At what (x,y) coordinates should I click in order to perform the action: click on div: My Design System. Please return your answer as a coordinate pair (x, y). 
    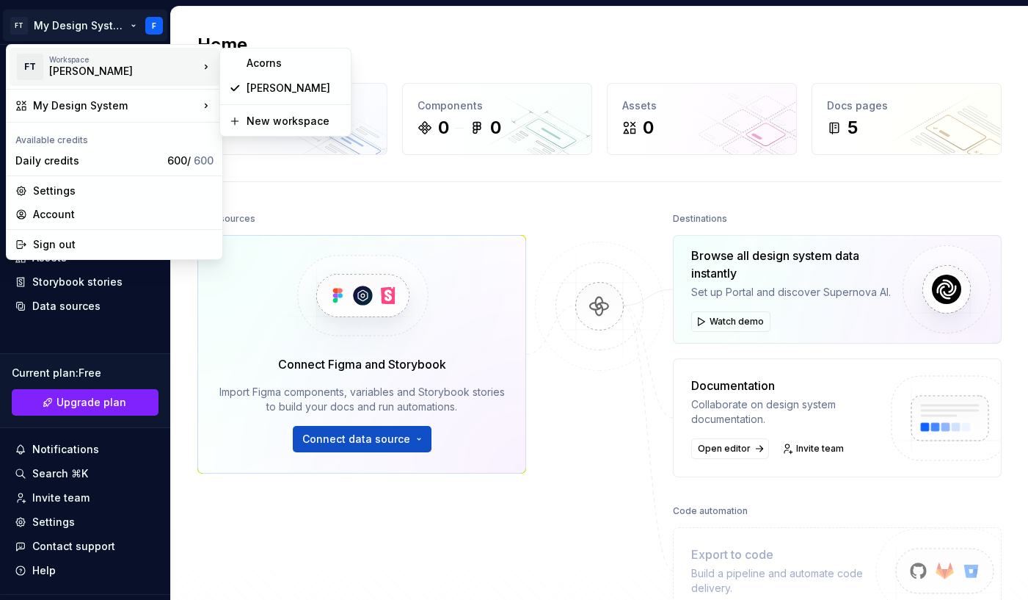
    Looking at the image, I should click on (116, 106).